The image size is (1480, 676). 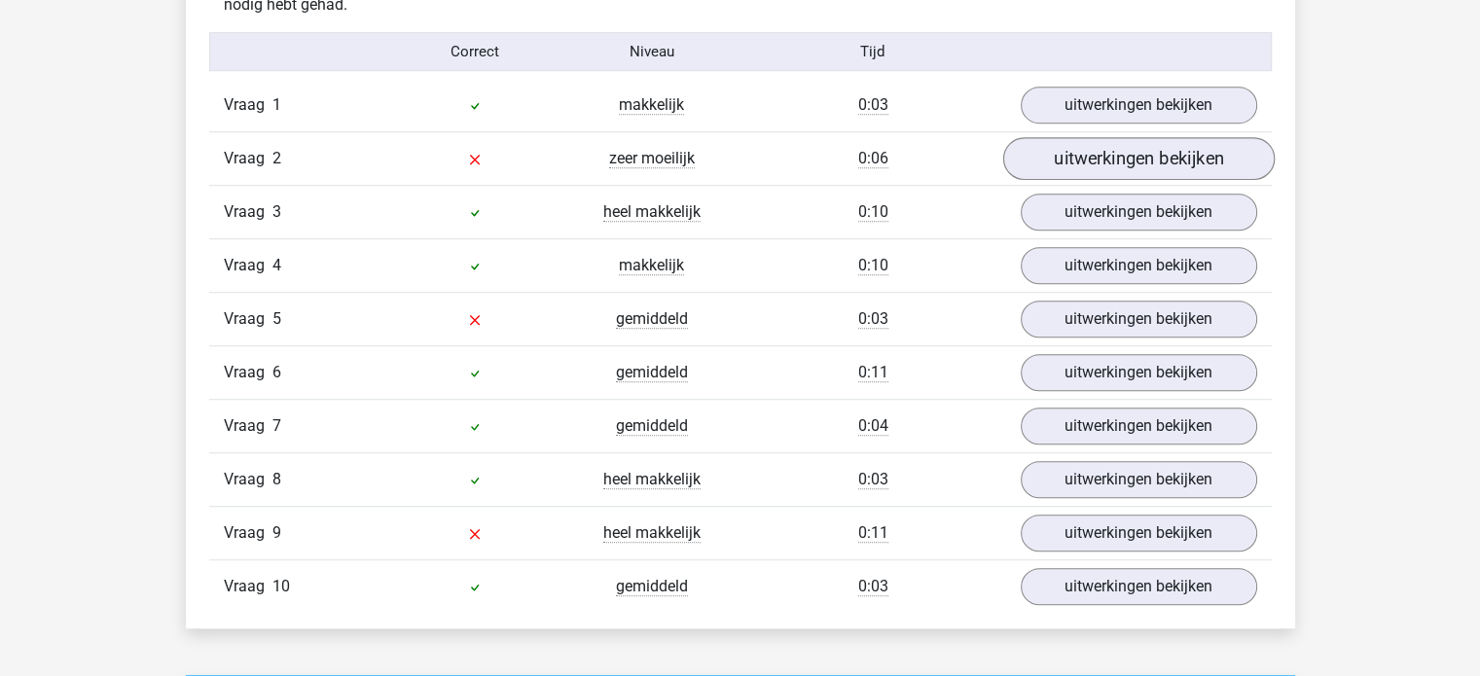 I want to click on span: 8, so click(x=276, y=479).